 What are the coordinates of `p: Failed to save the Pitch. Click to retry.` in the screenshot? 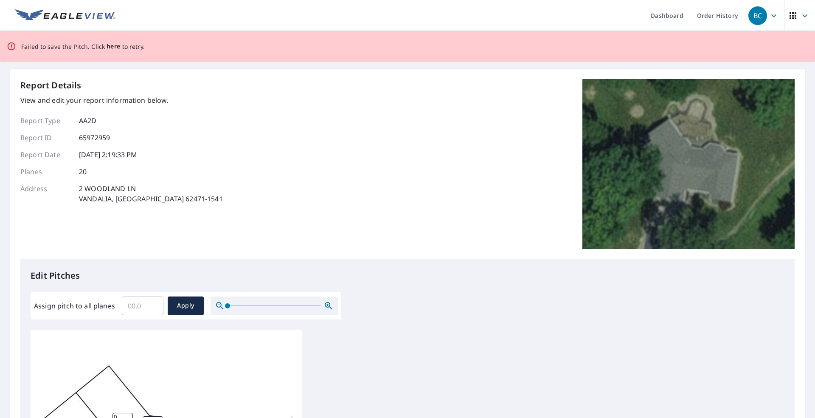 It's located at (83, 46).